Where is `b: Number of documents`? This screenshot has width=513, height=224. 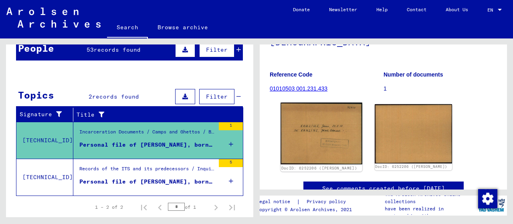
b: Number of documents is located at coordinates (413, 75).